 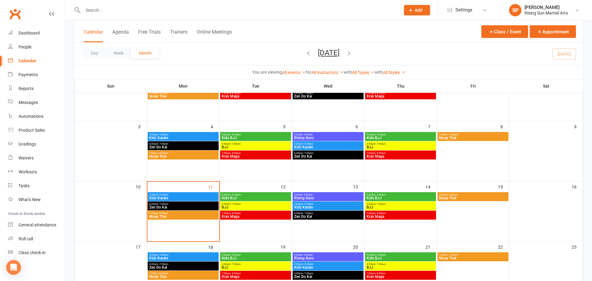 What do you see at coordinates (417, 10) in the screenshot?
I see `button: Add` at bounding box center [417, 10].